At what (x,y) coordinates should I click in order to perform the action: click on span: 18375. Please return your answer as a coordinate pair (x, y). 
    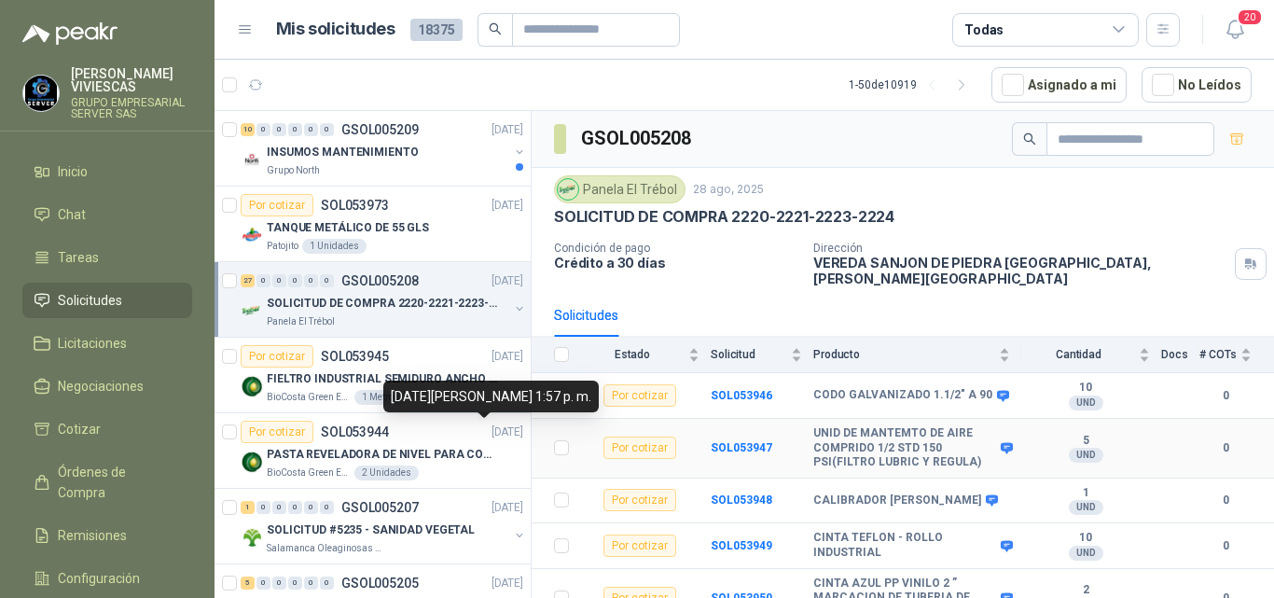
    Looking at the image, I should click on (437, 30).